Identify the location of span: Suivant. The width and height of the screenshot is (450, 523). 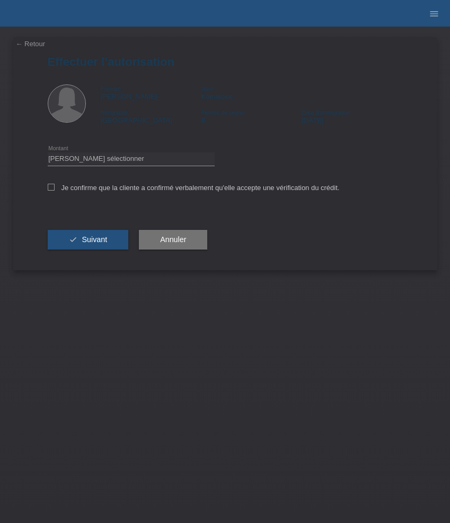
(94, 239).